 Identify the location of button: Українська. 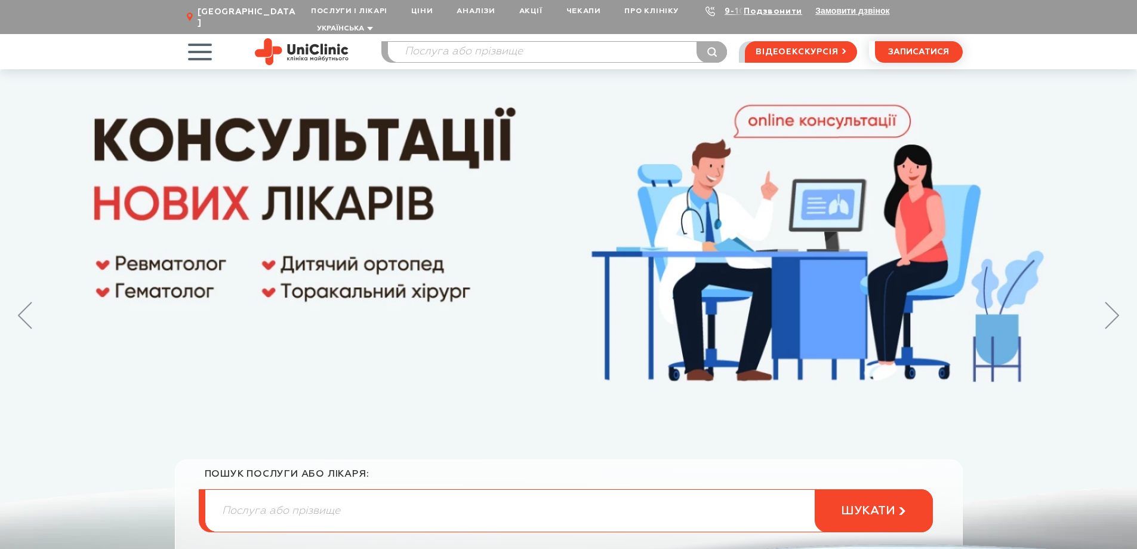
(343, 29).